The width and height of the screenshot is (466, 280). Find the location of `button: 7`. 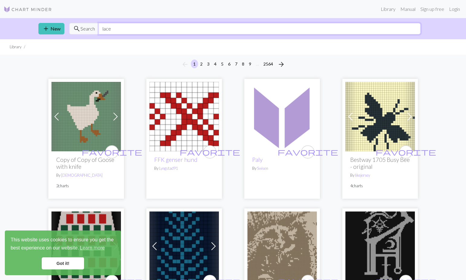

button: 7 is located at coordinates (236, 64).